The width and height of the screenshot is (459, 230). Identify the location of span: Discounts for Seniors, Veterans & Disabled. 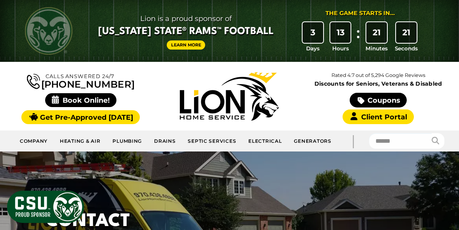
(379, 84).